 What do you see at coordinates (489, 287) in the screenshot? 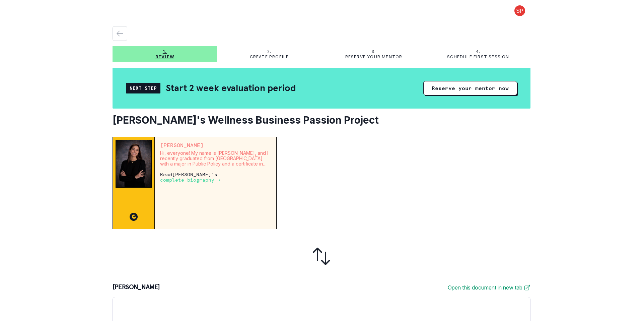
I see `a: Open this document in new tab` at bounding box center [489, 287].